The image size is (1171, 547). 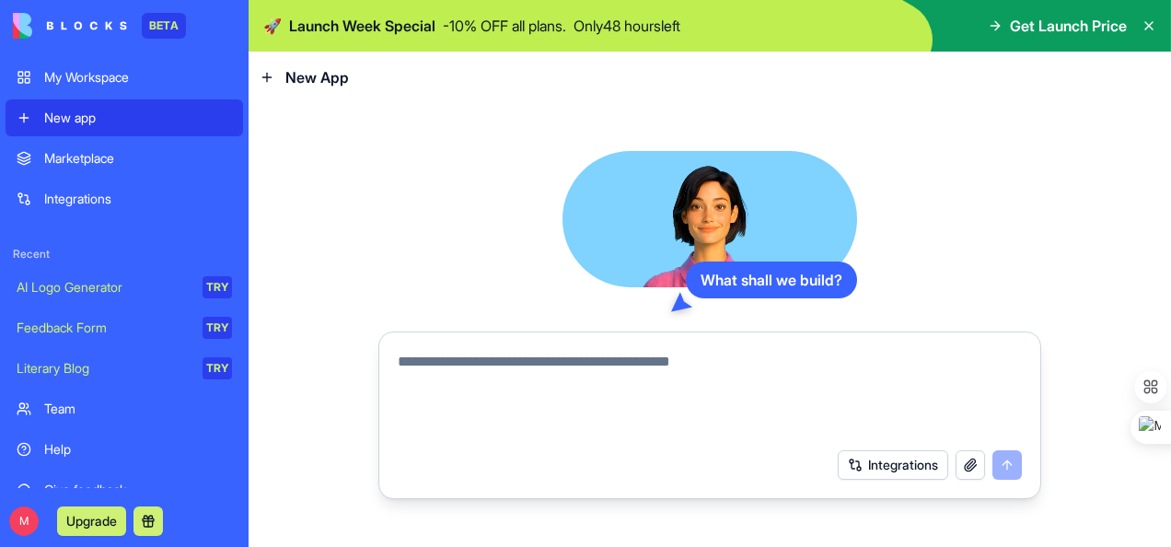 I want to click on a: Feedback FormTRY, so click(x=124, y=328).